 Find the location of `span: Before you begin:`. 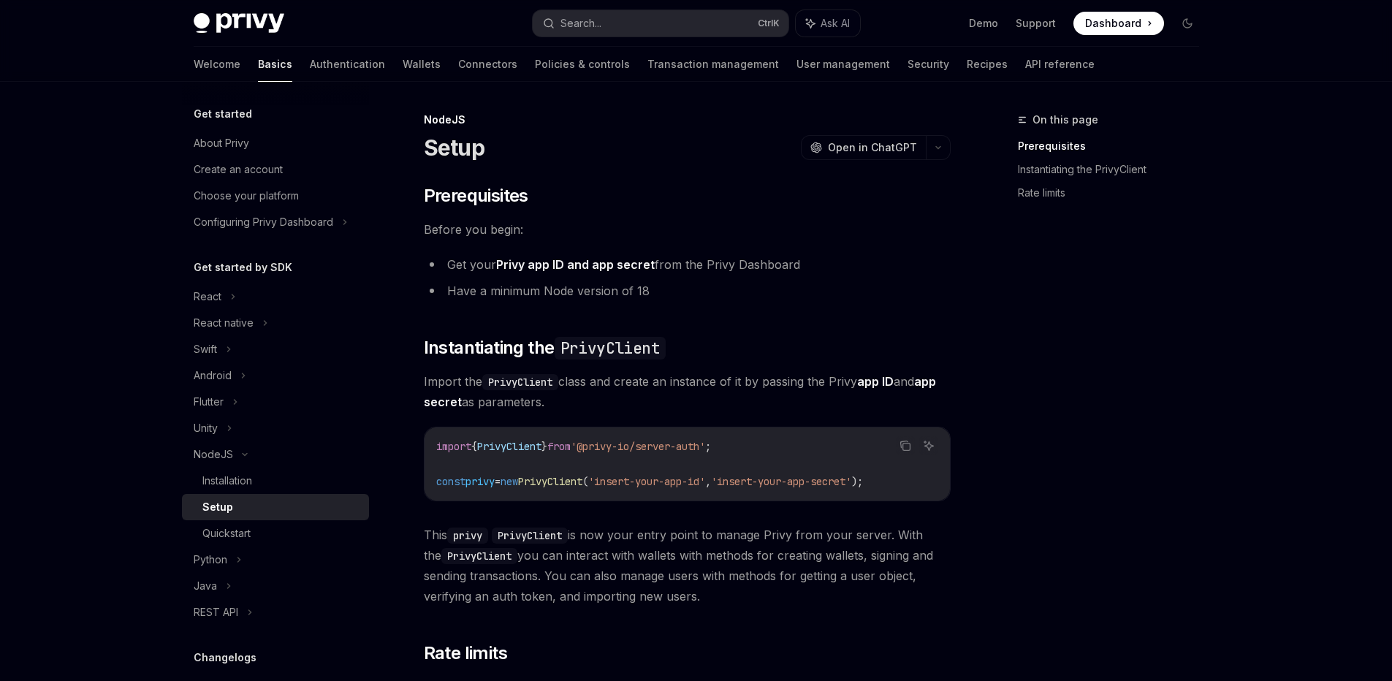

span: Before you begin: is located at coordinates (687, 230).